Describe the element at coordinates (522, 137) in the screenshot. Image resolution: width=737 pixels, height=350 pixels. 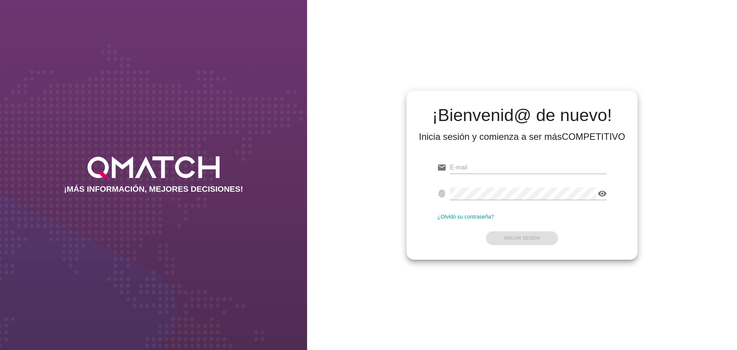
I see `div: Inicia sesión y comienza a ser más` at that location.